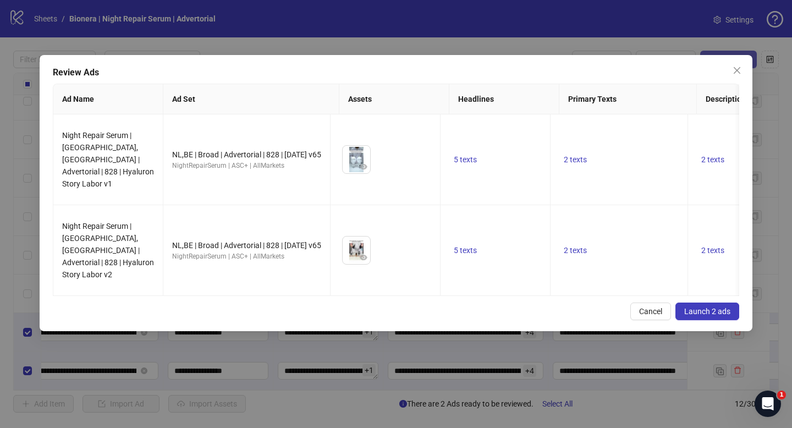  What do you see at coordinates (651, 311) in the screenshot?
I see `button: Cancel` at bounding box center [651, 311].